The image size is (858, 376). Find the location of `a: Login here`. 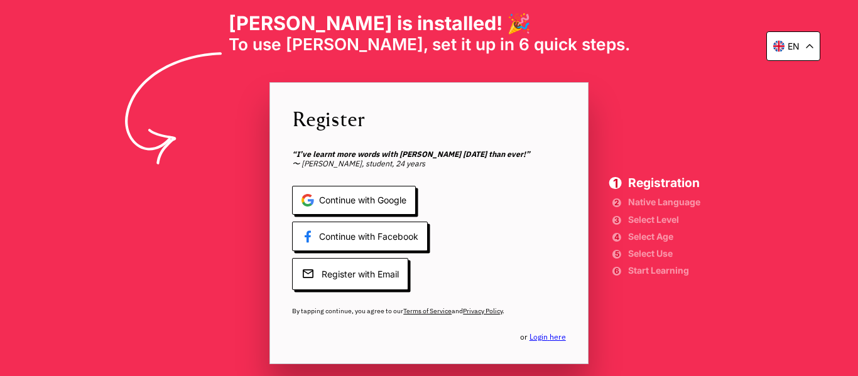

a: Login here is located at coordinates (548, 337).